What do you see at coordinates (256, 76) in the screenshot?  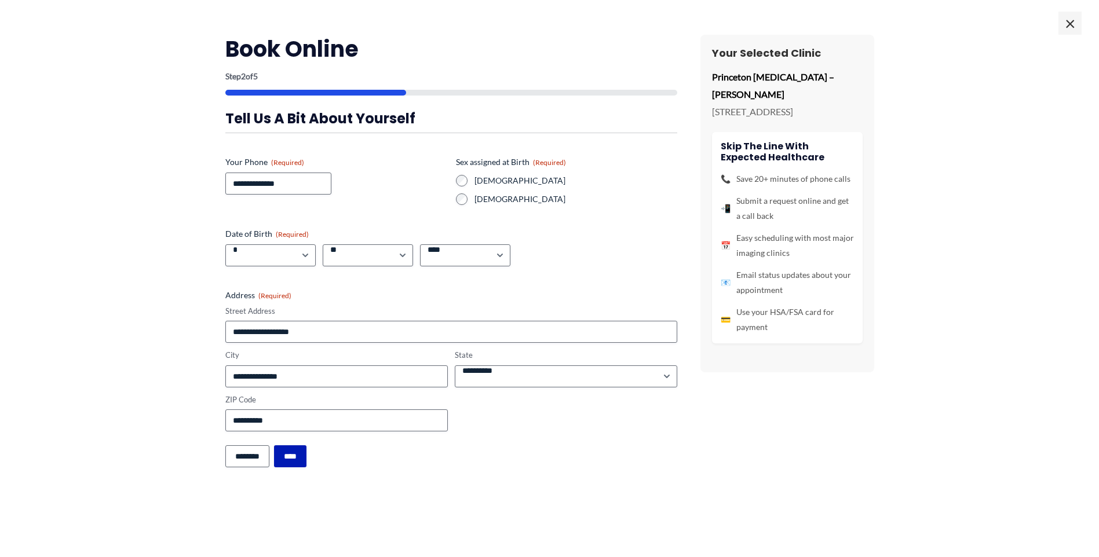 I see `span: 5` at bounding box center [256, 76].